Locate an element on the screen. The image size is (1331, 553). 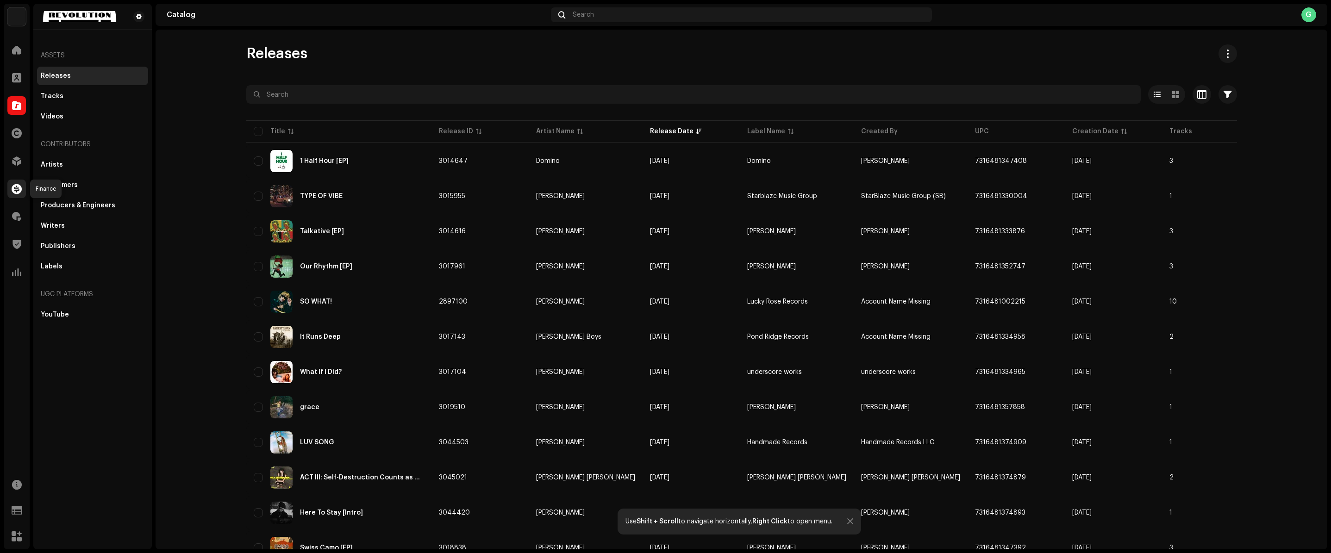
span: 7316481347408 is located at coordinates (1001, 161).